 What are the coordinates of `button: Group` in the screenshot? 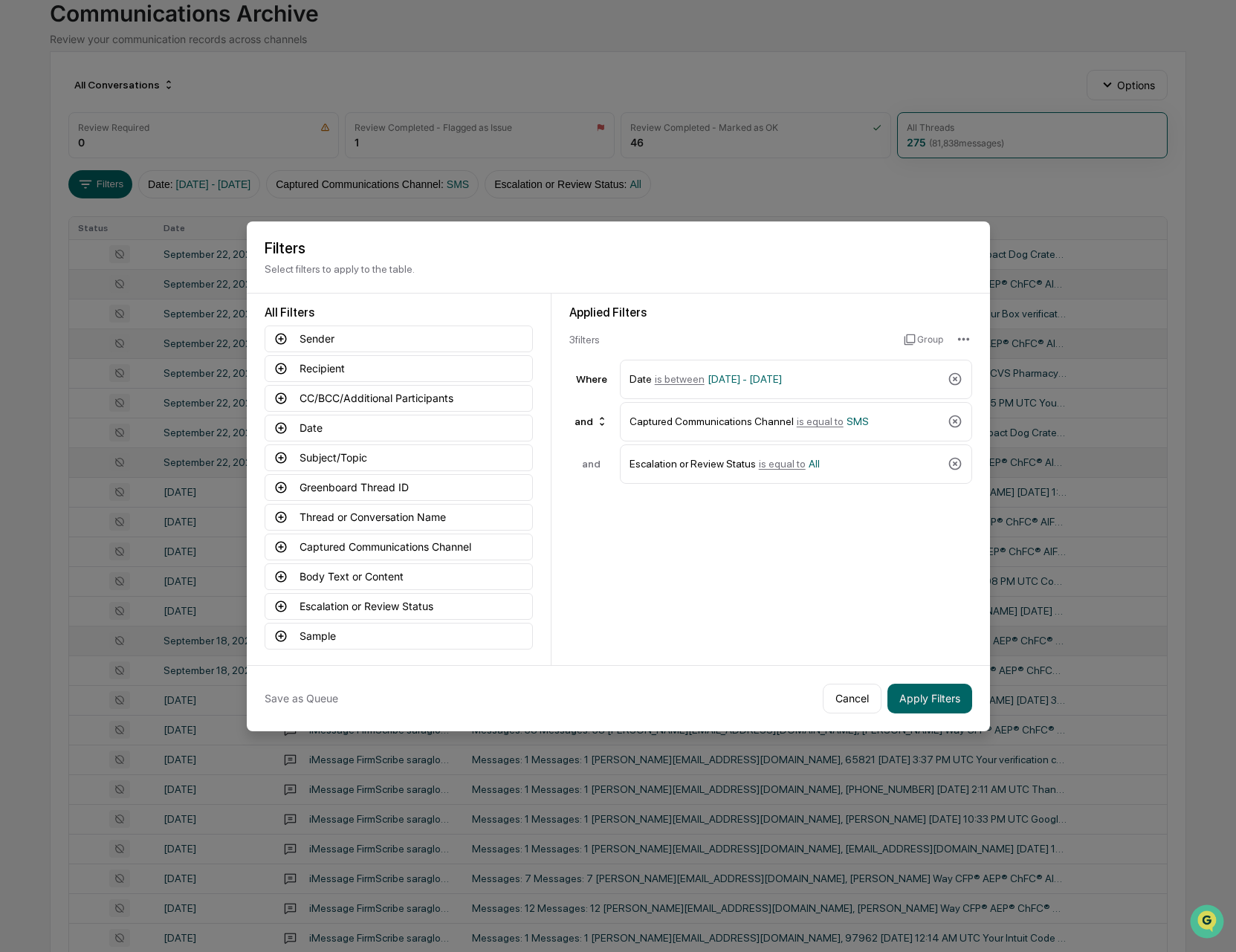 It's located at (923, 339).